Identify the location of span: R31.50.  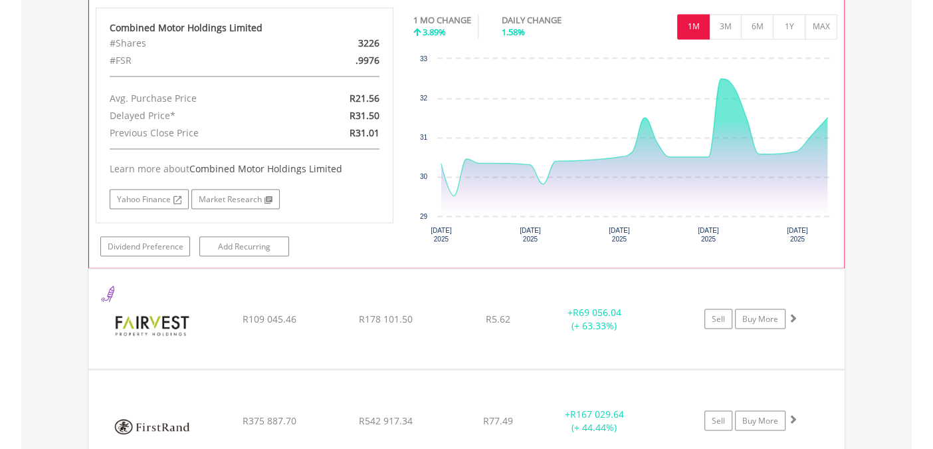
(363, 115).